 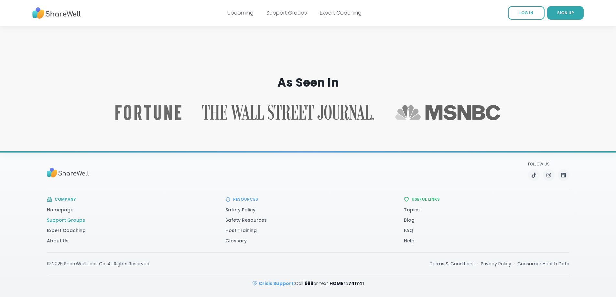 I want to click on span: Call or text to, so click(x=311, y=283).